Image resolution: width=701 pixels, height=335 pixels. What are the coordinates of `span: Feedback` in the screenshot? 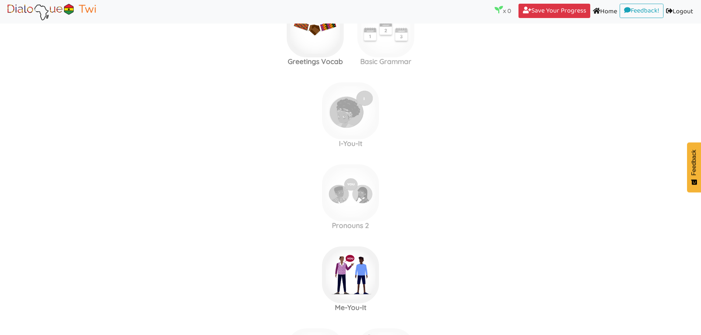 It's located at (694, 163).